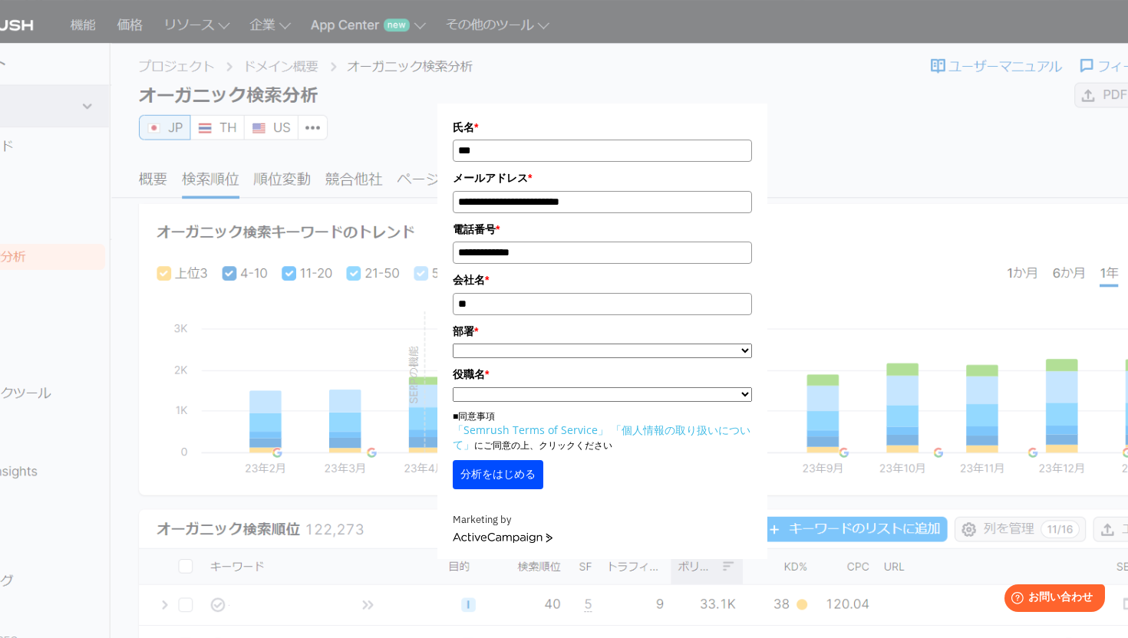 Image resolution: width=1128 pixels, height=638 pixels. Describe the element at coordinates (602, 229) in the screenshot. I see `label: 電話番号` at that location.